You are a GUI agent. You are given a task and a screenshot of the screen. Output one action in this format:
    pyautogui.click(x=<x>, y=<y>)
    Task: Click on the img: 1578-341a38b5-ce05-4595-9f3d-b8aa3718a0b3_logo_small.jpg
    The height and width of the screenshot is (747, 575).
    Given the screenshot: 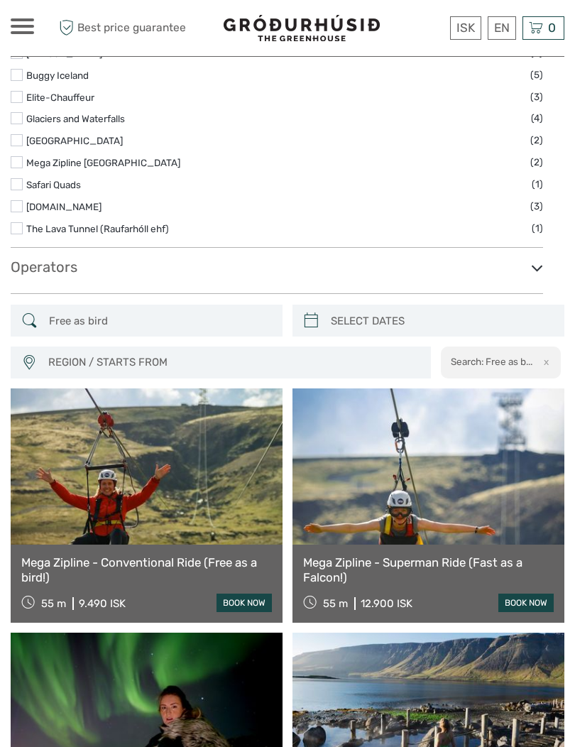 What is the action you would take?
    pyautogui.click(x=302, y=28)
    